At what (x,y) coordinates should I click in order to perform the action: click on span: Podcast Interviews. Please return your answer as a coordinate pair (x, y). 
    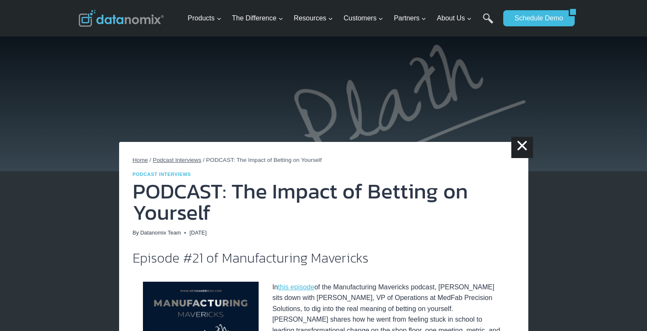
    Looking at the image, I should click on (177, 160).